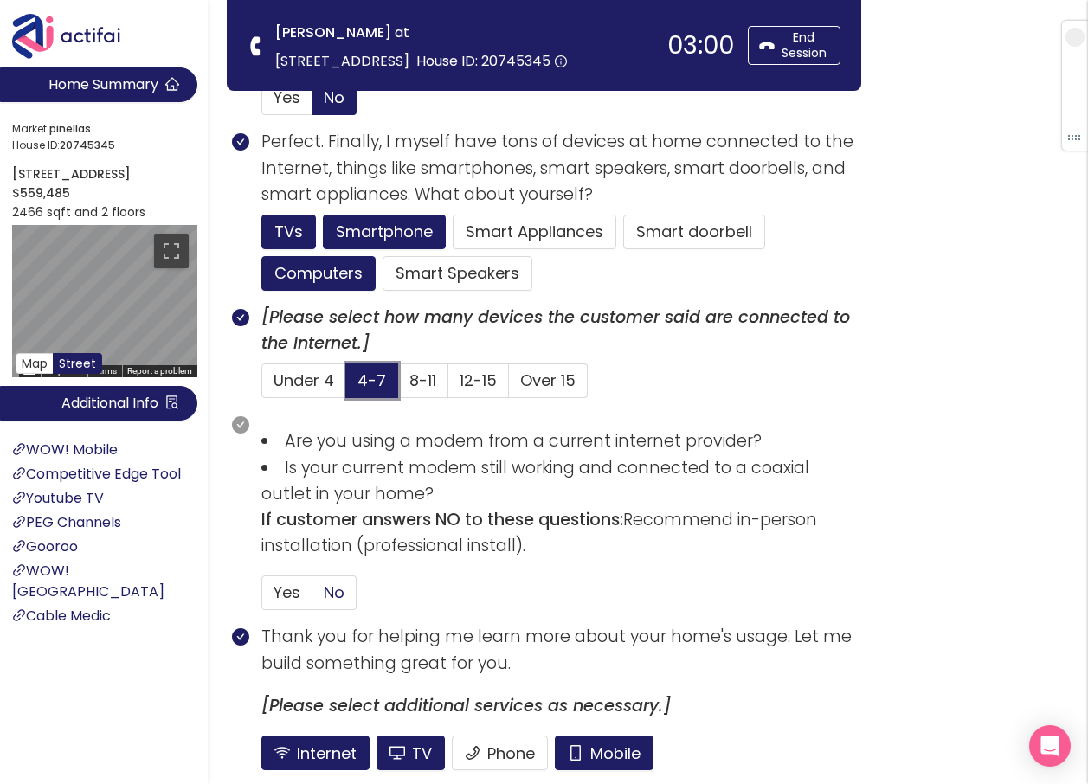 This screenshot has width=1088, height=784. Describe the element at coordinates (1050, 746) in the screenshot. I see `div: Open Intercom Messenger` at that location.